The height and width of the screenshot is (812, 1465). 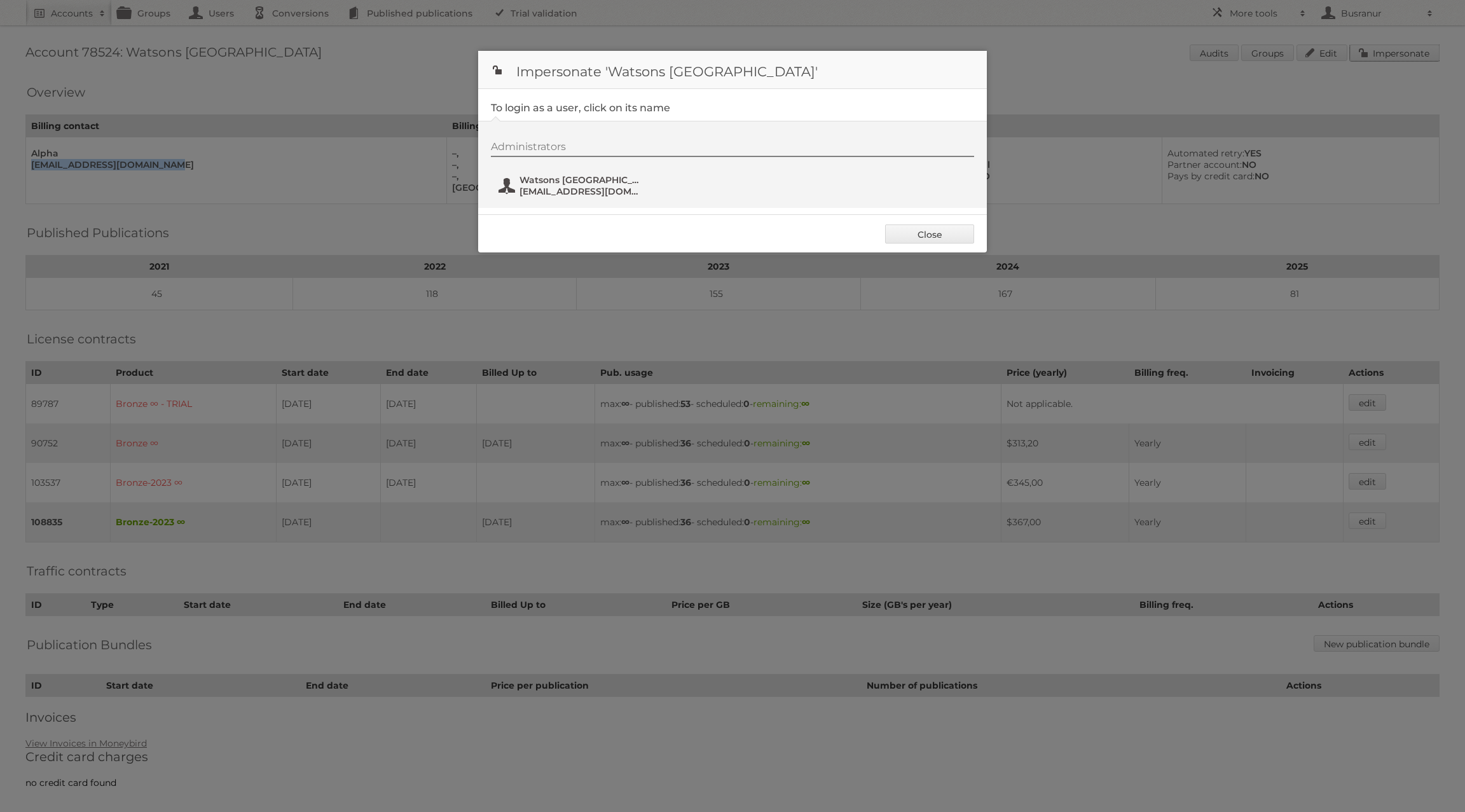 I want to click on div: Administrators, so click(x=732, y=149).